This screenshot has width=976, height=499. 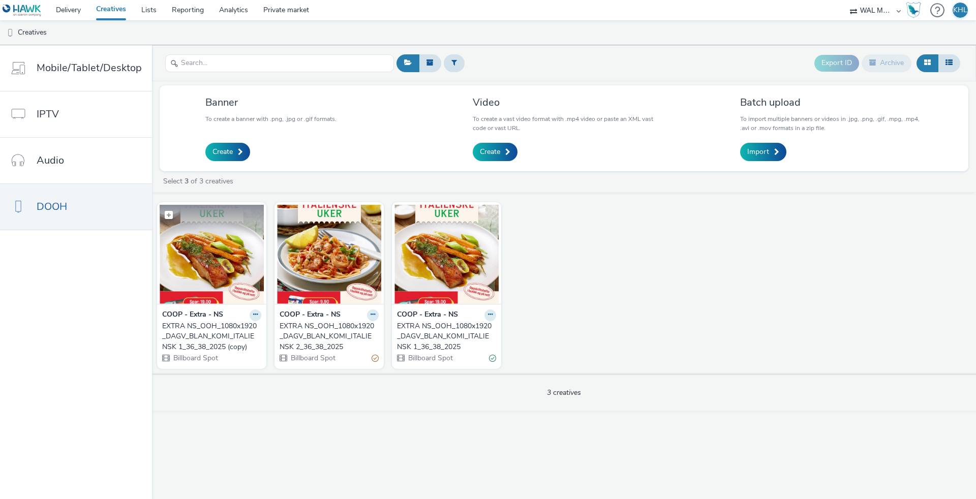 What do you see at coordinates (329, 254) in the screenshot?
I see `img: EXTRA NS_OOH_1080x1920_DAGV_BLAN_KOMI_ITALIENSK 2_36_38_2025 visual` at bounding box center [329, 254].